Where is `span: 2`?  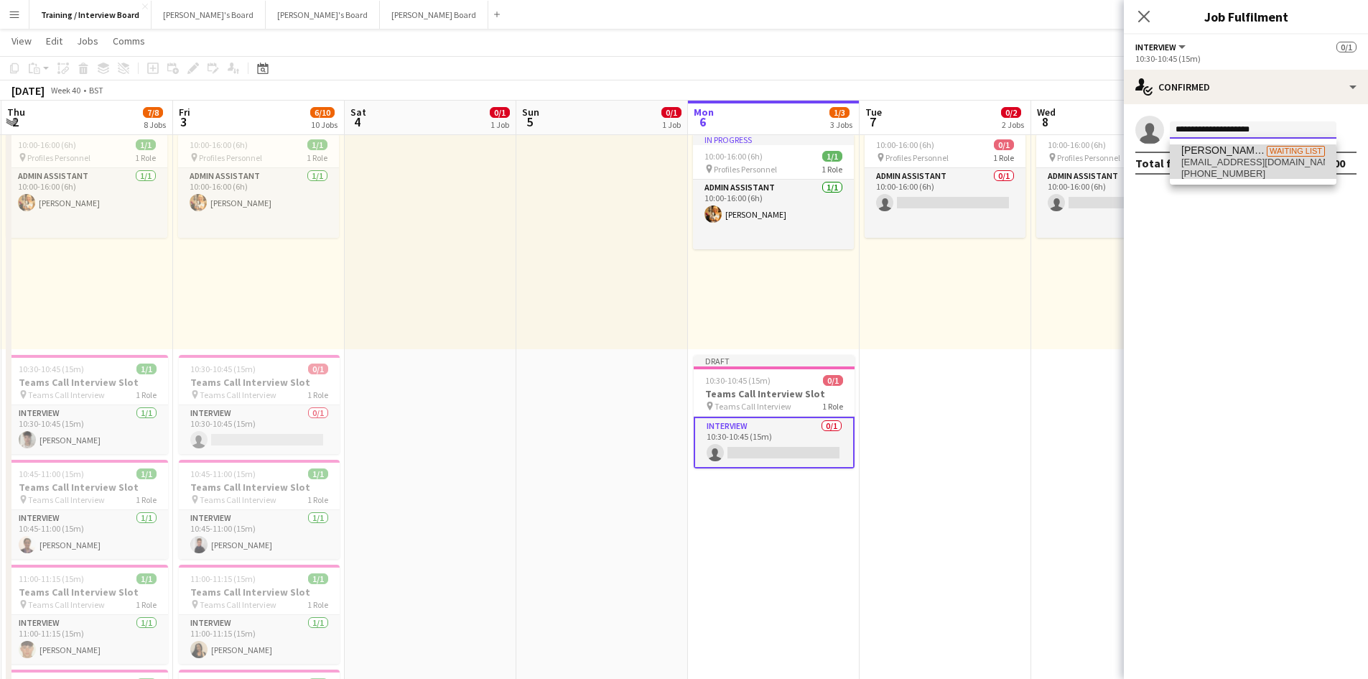 span: 2 is located at coordinates (15, 121).